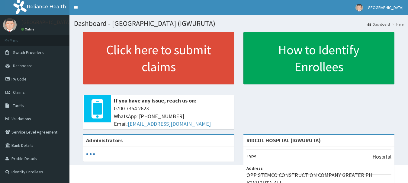 The height and width of the screenshot is (183, 408). What do you see at coordinates (28, 29) in the screenshot?
I see `a: Online` at bounding box center [28, 29].